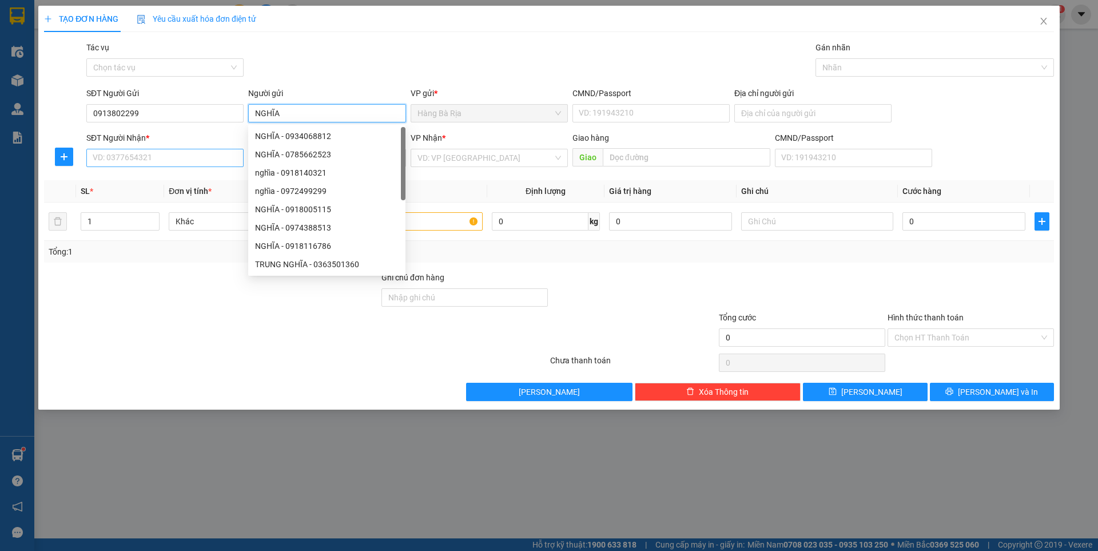 This screenshot has width=1098, height=551. I want to click on li: VP 93 NTB Q1, so click(115, 55).